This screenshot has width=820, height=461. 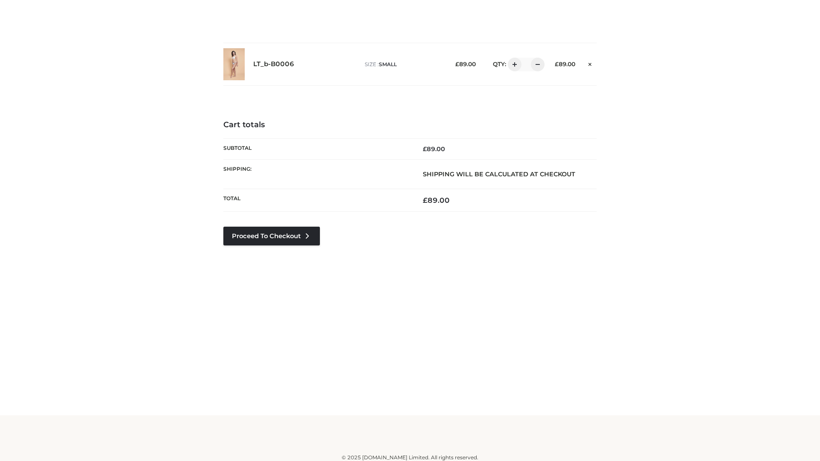 What do you see at coordinates (410, 125) in the screenshot?
I see `h4: Cart totals` at bounding box center [410, 125].